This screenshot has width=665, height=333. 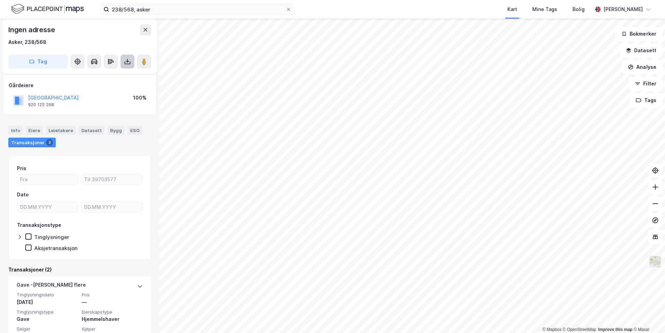 What do you see at coordinates (32, 143) in the screenshot?
I see `div: Transaksjoner` at bounding box center [32, 143].